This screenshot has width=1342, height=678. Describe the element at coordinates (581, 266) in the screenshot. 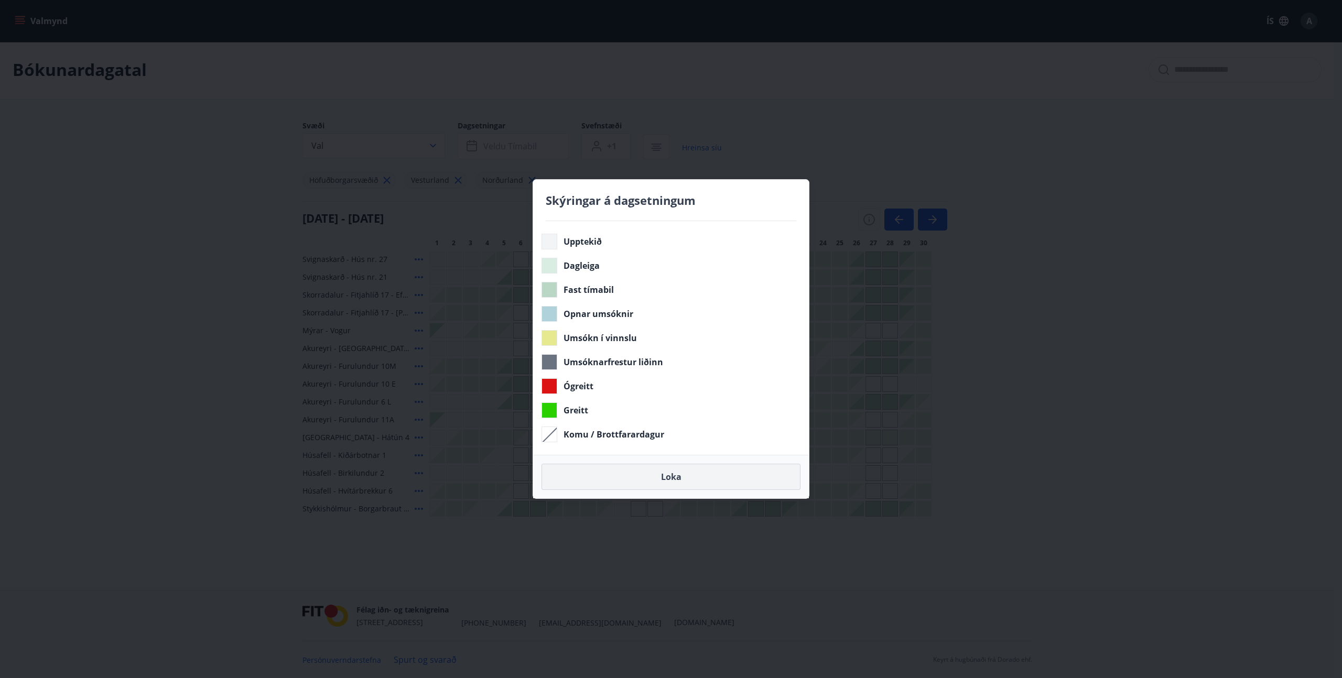

I see `span: Dagleiga` at that location.